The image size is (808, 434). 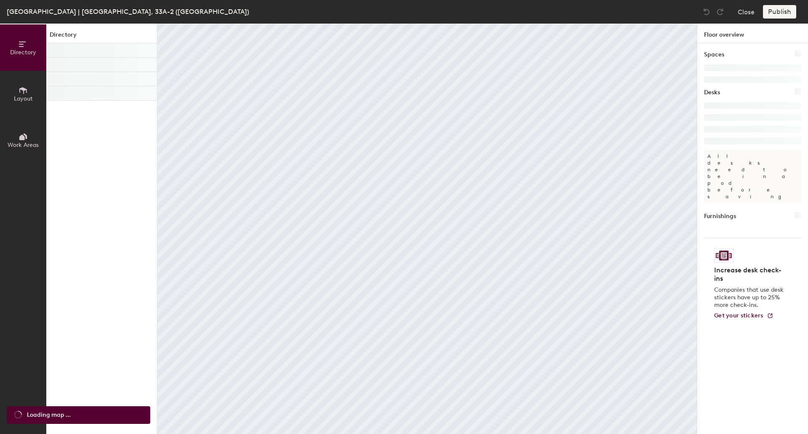 I want to click on span: Work Areas, so click(x=23, y=145).